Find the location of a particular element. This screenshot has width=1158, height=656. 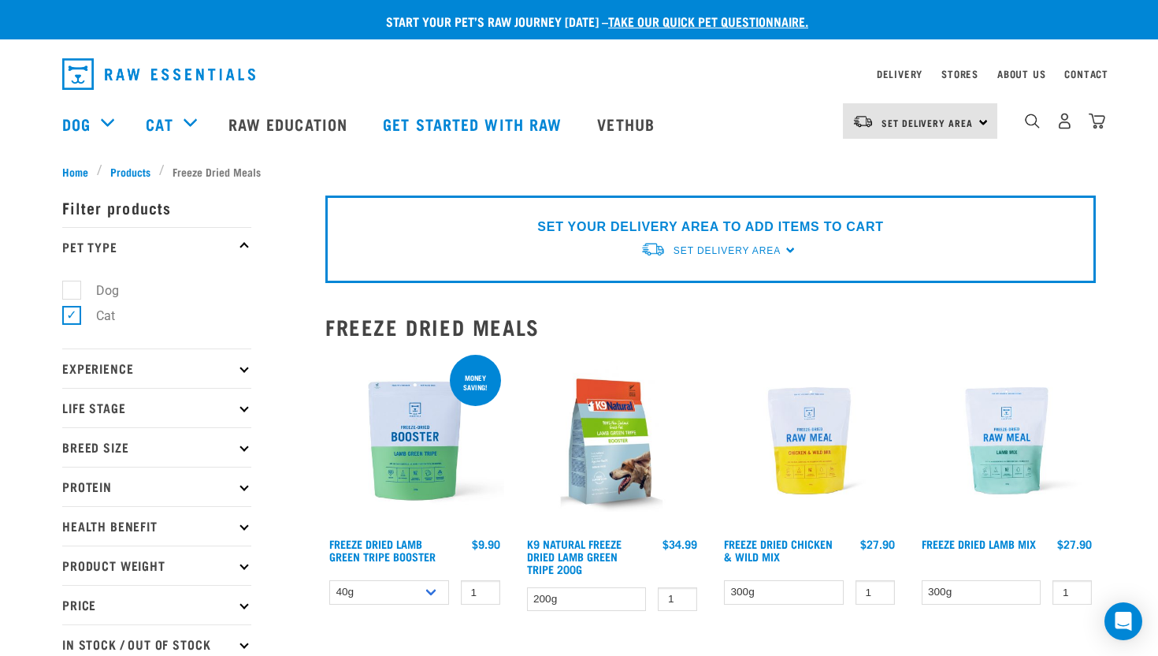

p: Health Benefit is located at coordinates (157, 526).